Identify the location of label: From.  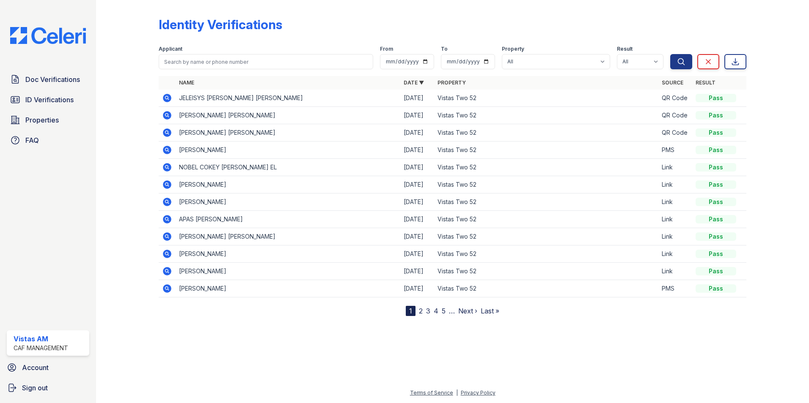
(386, 49).